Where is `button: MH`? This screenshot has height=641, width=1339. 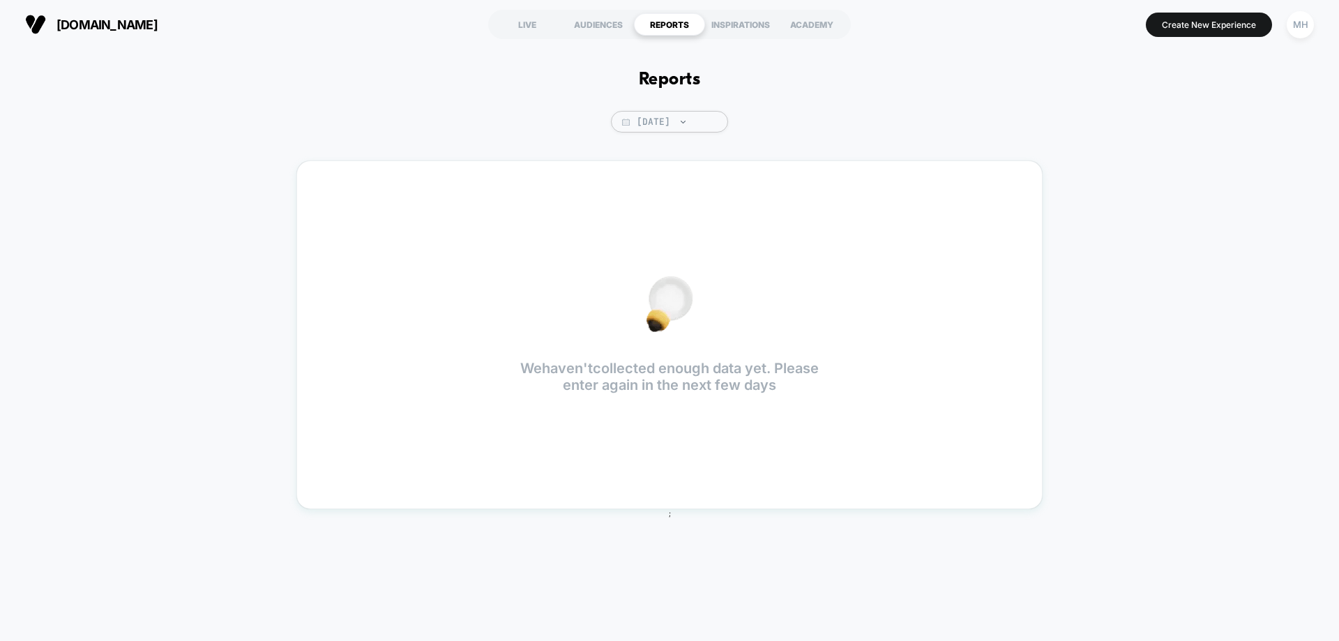 button: MH is located at coordinates (1300, 24).